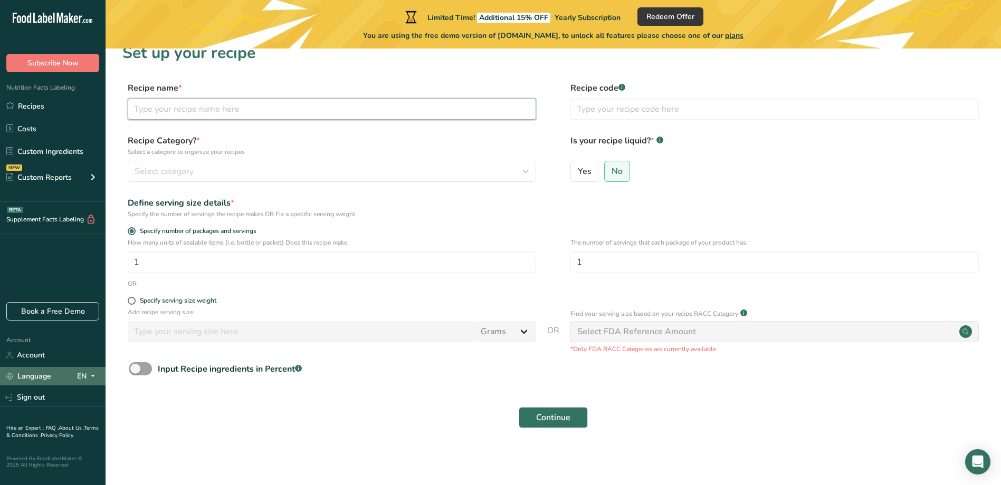 The height and width of the screenshot is (485, 1001). What do you see at coordinates (553, 418) in the screenshot?
I see `button: Continue` at bounding box center [553, 418].